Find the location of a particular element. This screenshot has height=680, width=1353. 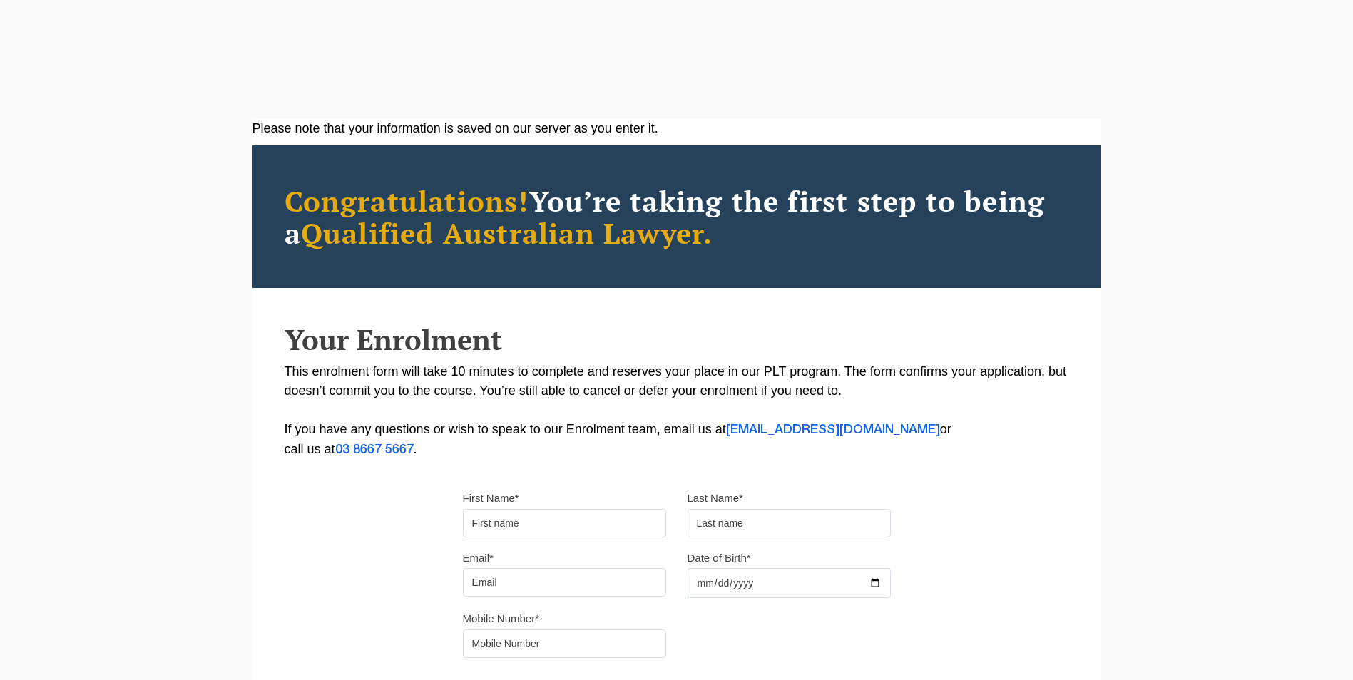

label: Date of Birth* is located at coordinates (719, 558).